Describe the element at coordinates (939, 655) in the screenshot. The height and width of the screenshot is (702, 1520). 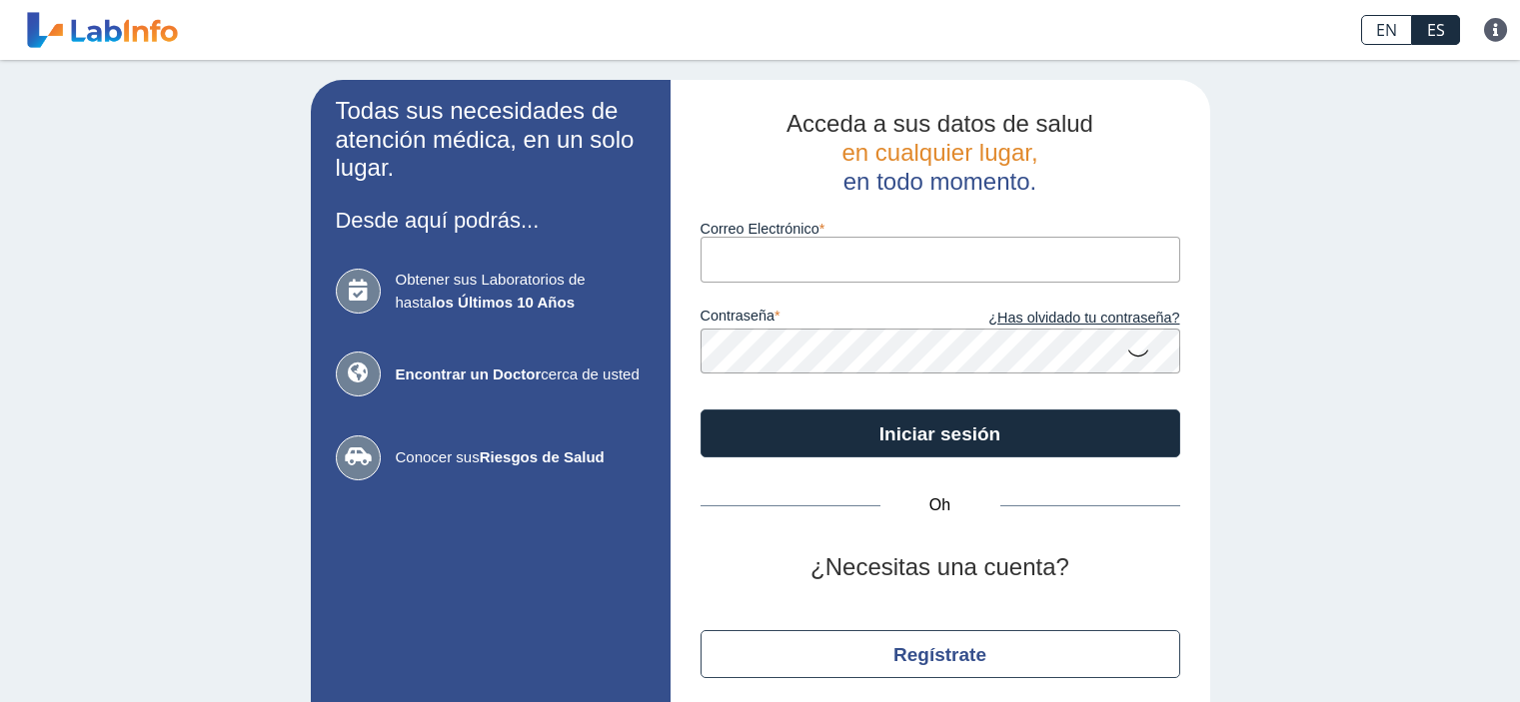
I see `font: Regístrate` at that location.